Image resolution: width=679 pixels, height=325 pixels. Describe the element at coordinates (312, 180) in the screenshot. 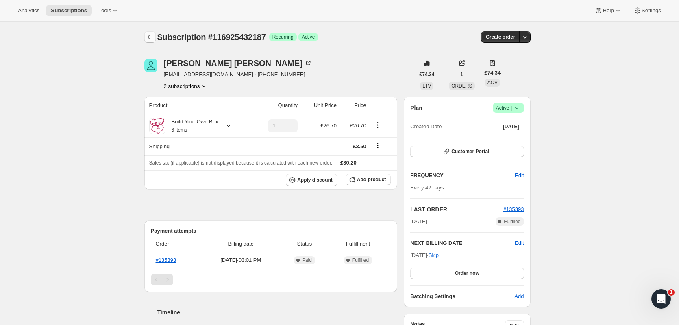

I see `button: Apply discount` at that location.